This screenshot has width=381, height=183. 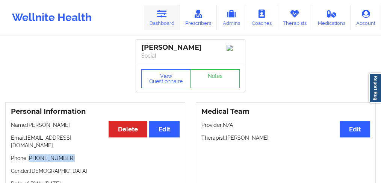 I want to click on p: Social, so click(x=191, y=56).